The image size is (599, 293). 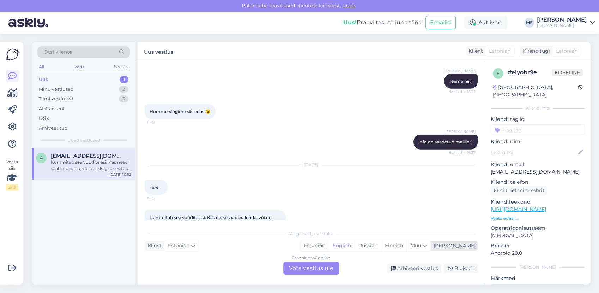 I want to click on div: Tiimi vestlused, so click(x=56, y=99).